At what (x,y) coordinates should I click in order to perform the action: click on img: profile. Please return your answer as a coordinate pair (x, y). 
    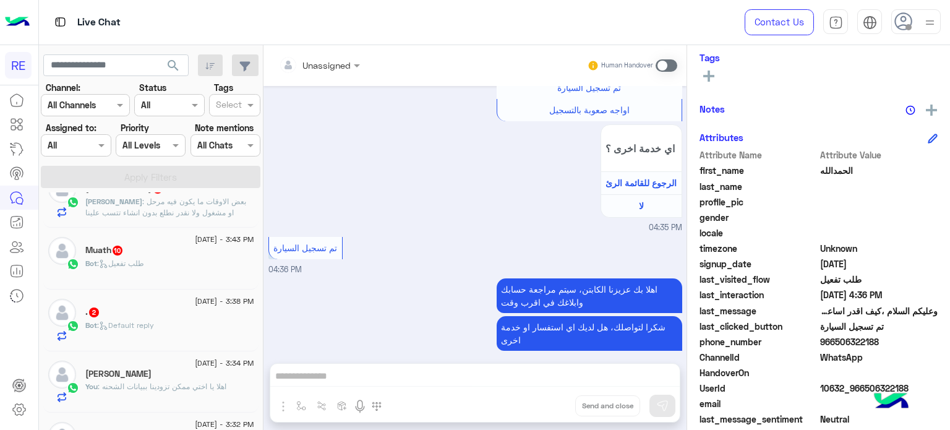
    Looking at the image, I should click on (930, 22).